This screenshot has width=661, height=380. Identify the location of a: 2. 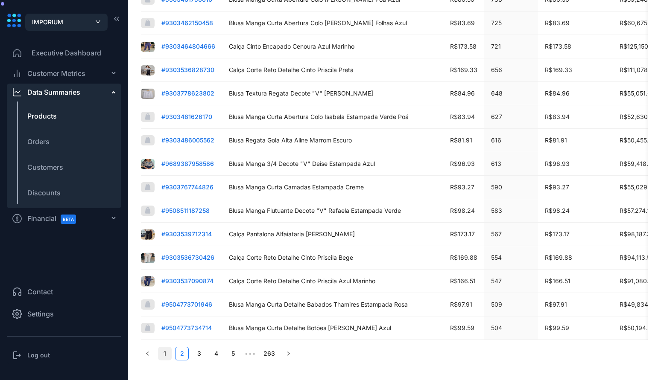
(182, 354).